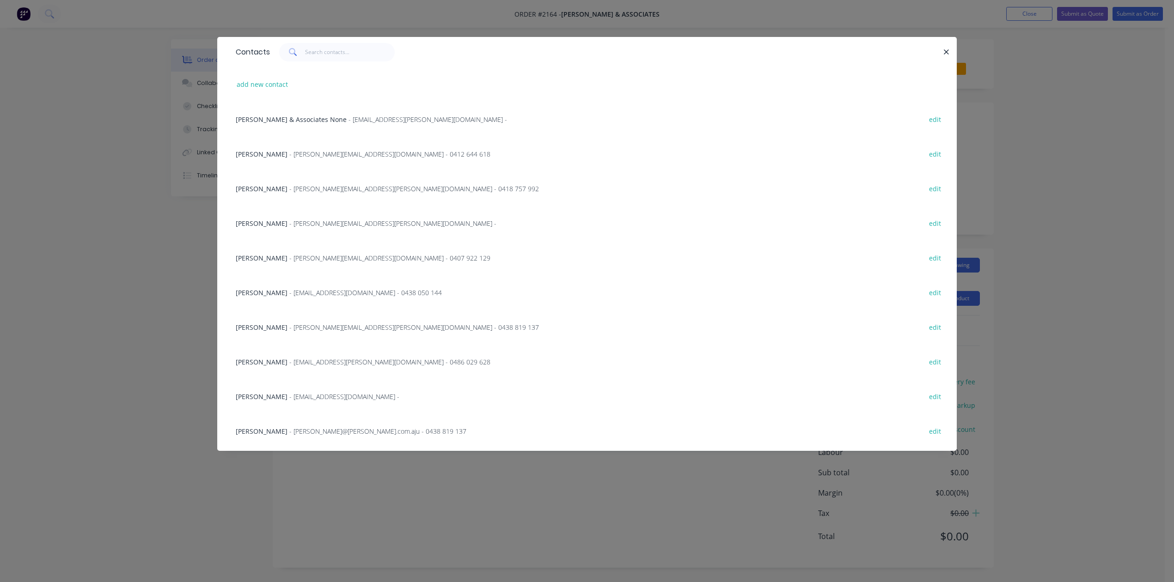  I want to click on div: Contacts, so click(251, 52).